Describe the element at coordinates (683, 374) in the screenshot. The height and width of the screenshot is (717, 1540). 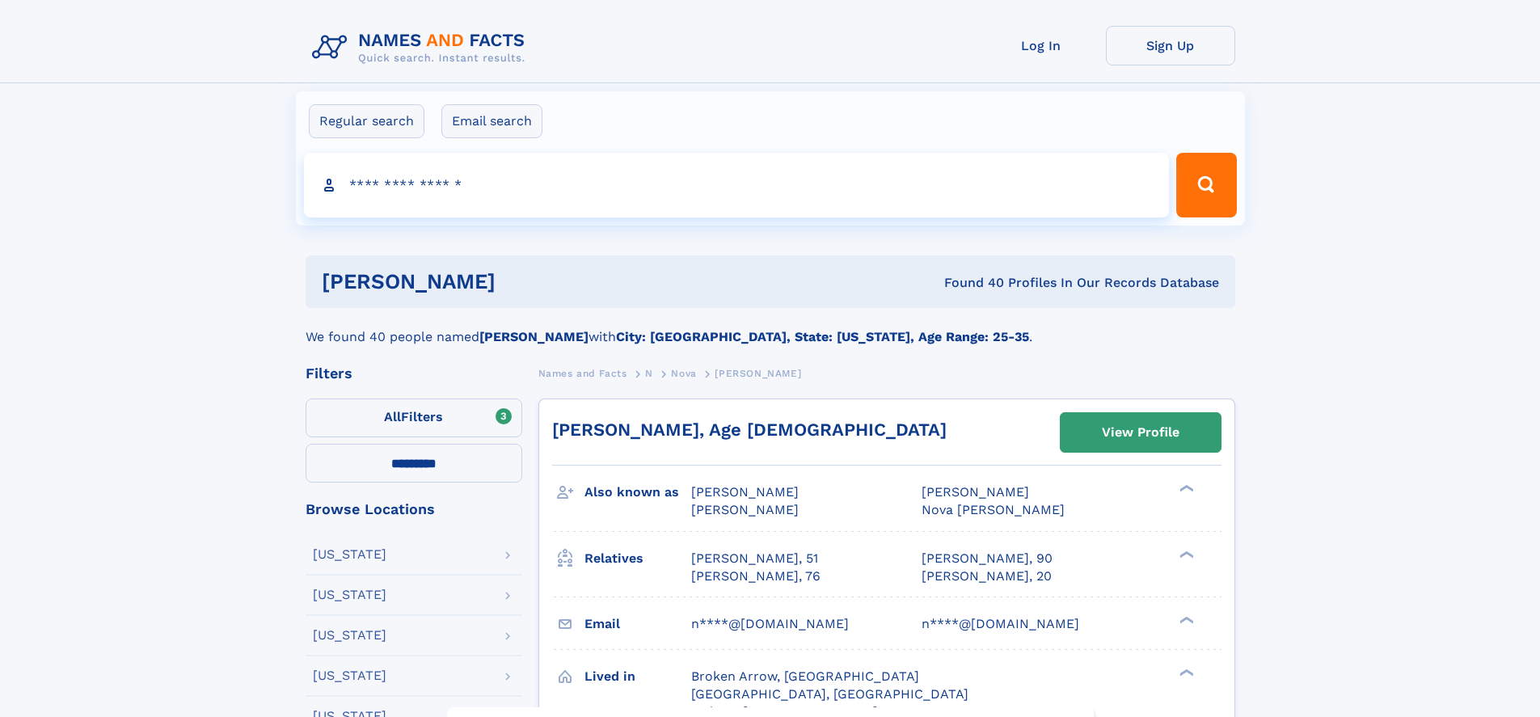
I see `span: Nova` at that location.